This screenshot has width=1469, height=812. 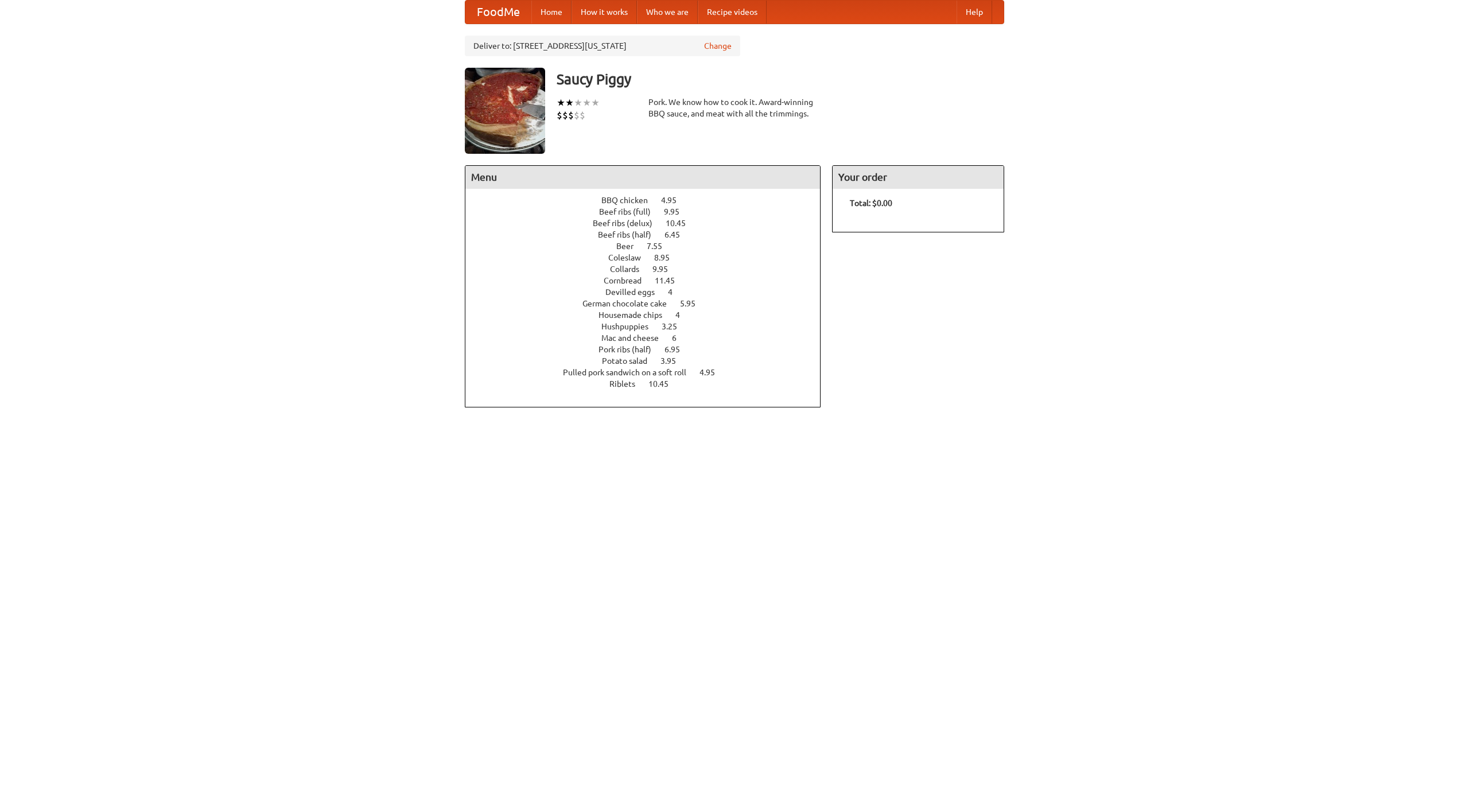 What do you see at coordinates (693, 303) in the screenshot?
I see `span: 5.95` at bounding box center [693, 303].